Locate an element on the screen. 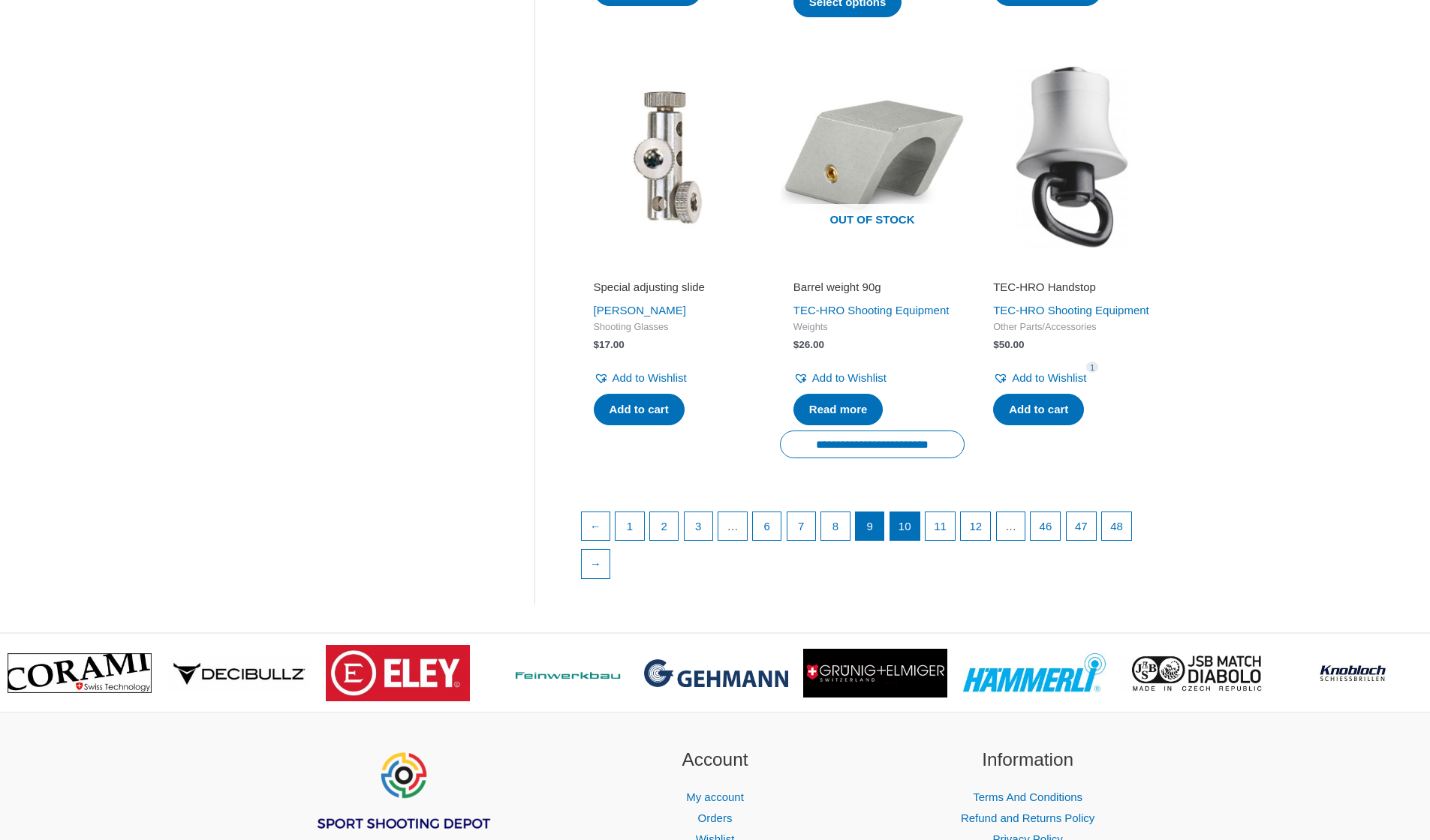  a: Refund and Returns Policy is located at coordinates (1027, 818).